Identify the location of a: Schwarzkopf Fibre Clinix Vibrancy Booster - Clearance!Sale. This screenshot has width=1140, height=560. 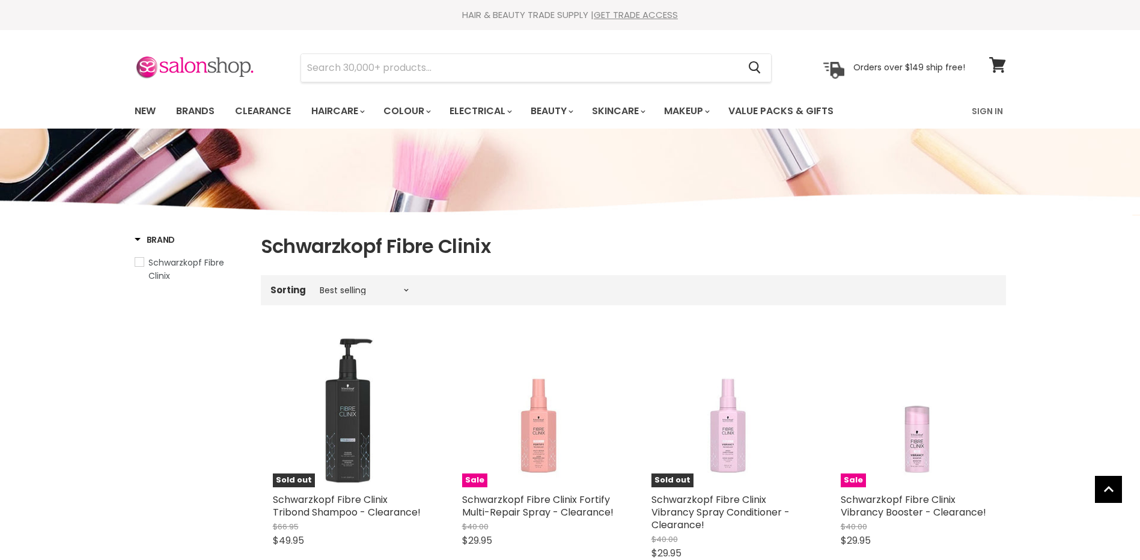
(917, 411).